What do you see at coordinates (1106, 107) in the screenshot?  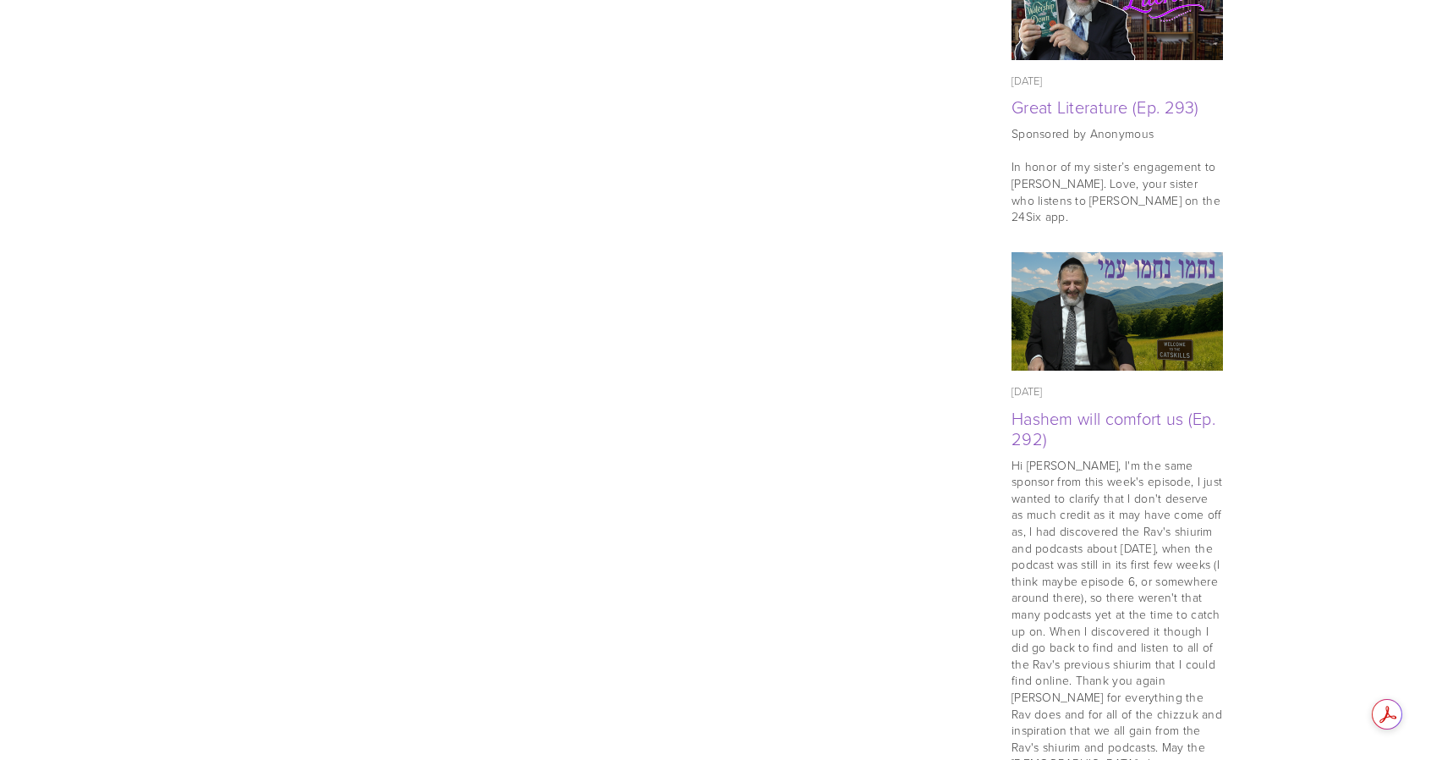 I see `a: Great Literature (Ep. 293)` at bounding box center [1106, 107].